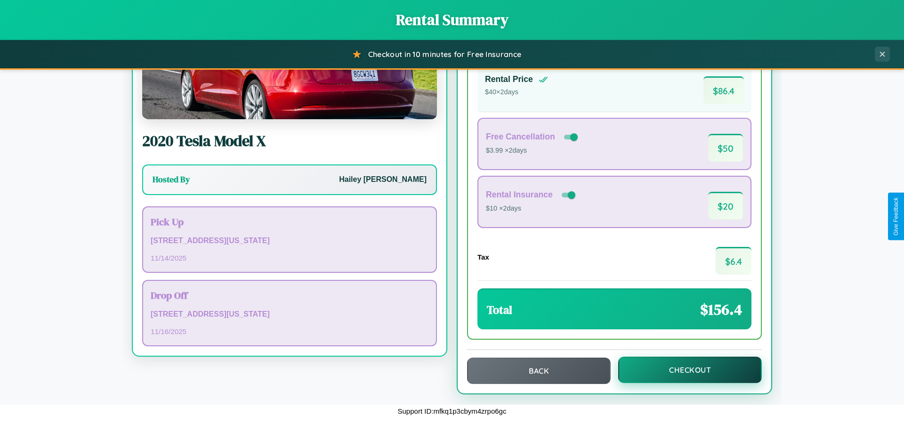 This screenshot has height=433, width=904. Describe the element at coordinates (290, 72) in the screenshot. I see `img: Tesla Model X` at that location.